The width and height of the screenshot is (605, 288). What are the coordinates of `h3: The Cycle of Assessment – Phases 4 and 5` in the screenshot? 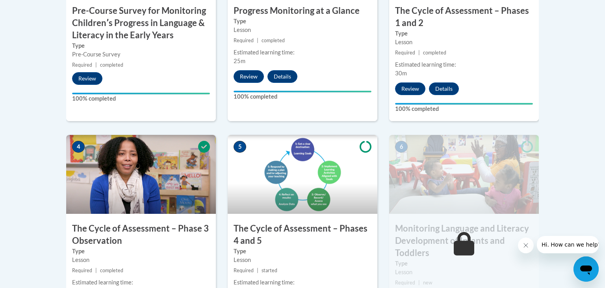 It's located at (303, 234).